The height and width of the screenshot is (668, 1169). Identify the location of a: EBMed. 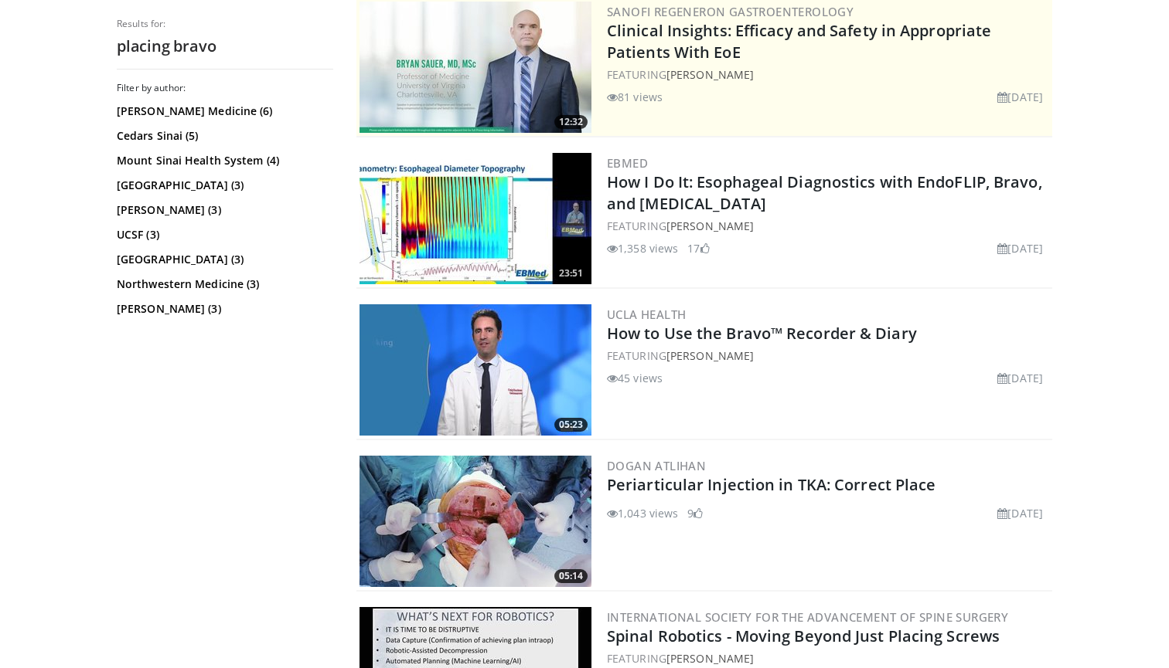
(627, 163).